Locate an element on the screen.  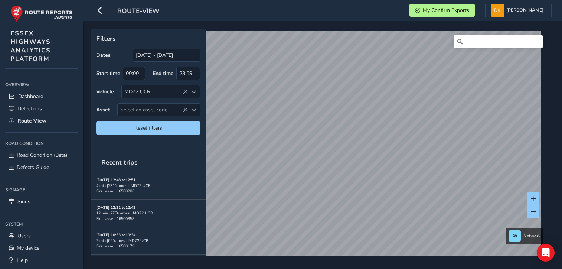
a: Users is located at coordinates (41, 235).